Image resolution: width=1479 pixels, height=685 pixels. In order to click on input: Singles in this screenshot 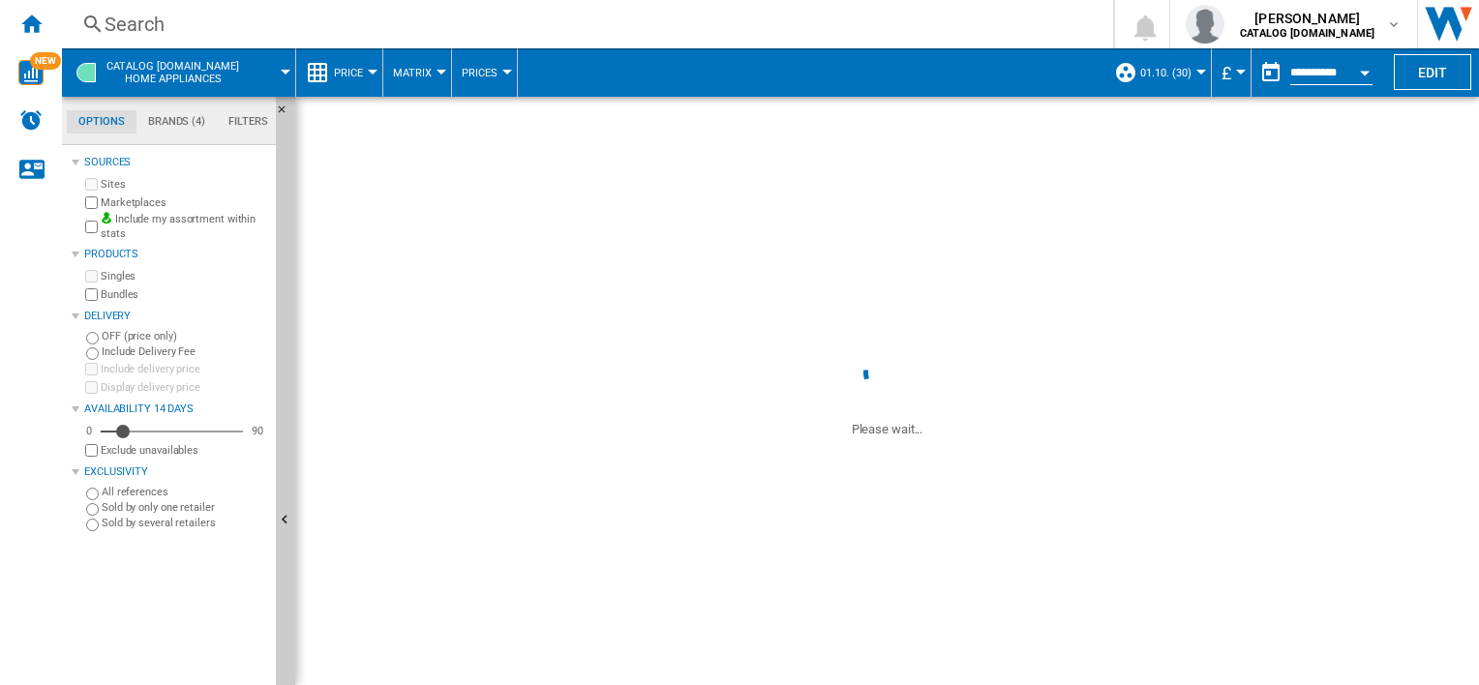, I will do `click(91, 276)`.